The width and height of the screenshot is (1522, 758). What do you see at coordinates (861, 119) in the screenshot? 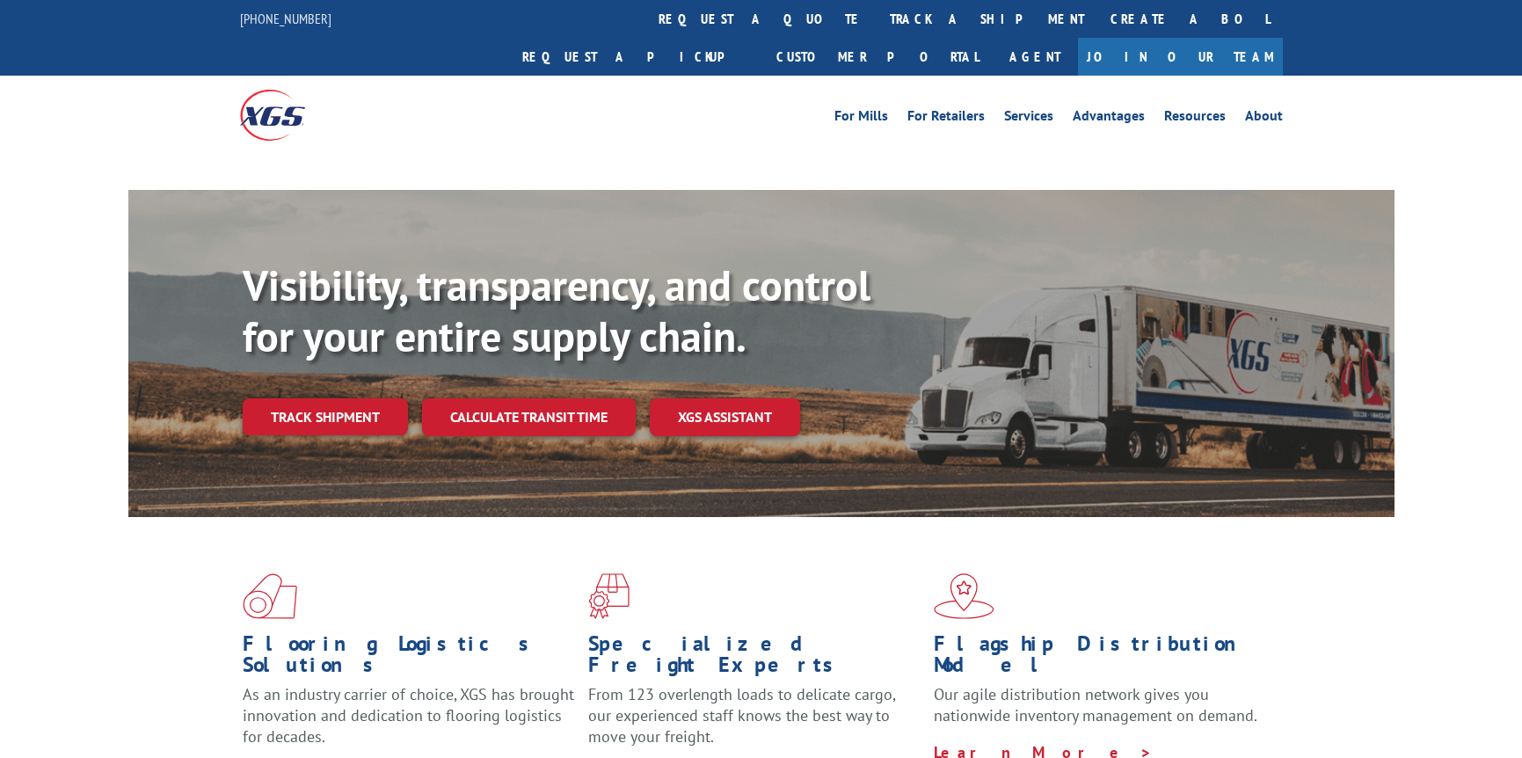
I see `a: For Mills` at bounding box center [861, 119].